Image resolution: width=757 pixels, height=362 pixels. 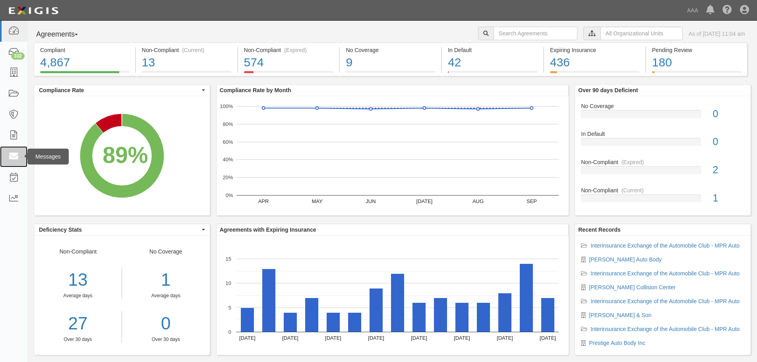 What do you see at coordinates (228, 177) in the screenshot?
I see `text: 20%` at bounding box center [228, 177].